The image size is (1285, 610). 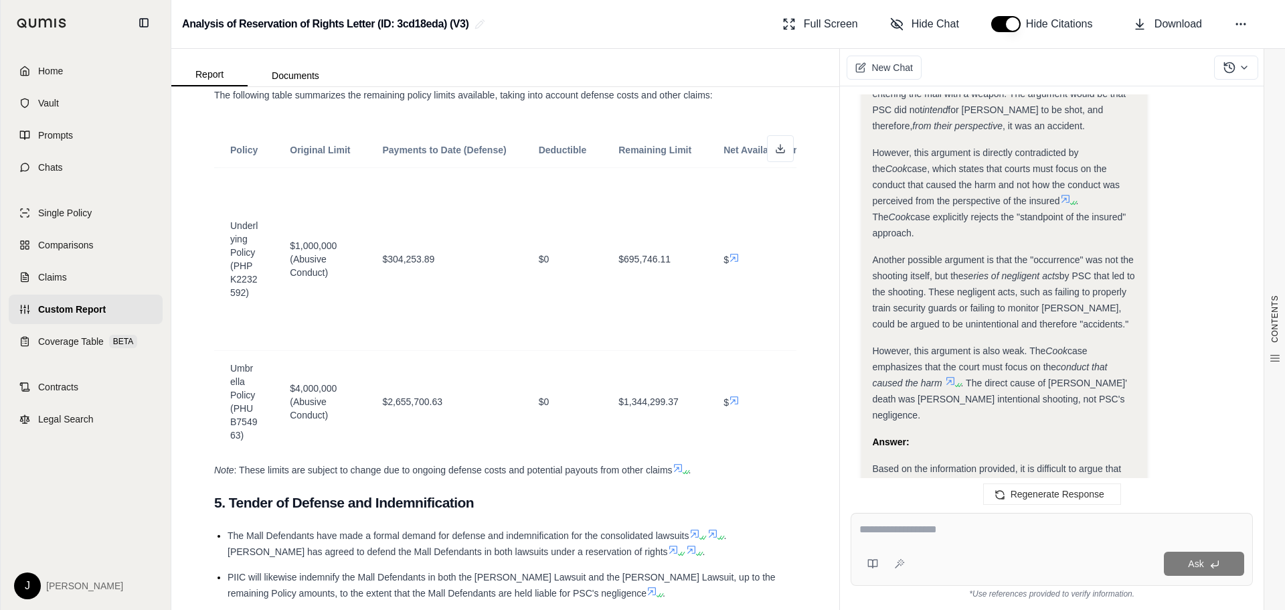 What do you see at coordinates (58, 387) in the screenshot?
I see `span: Contracts` at bounding box center [58, 387].